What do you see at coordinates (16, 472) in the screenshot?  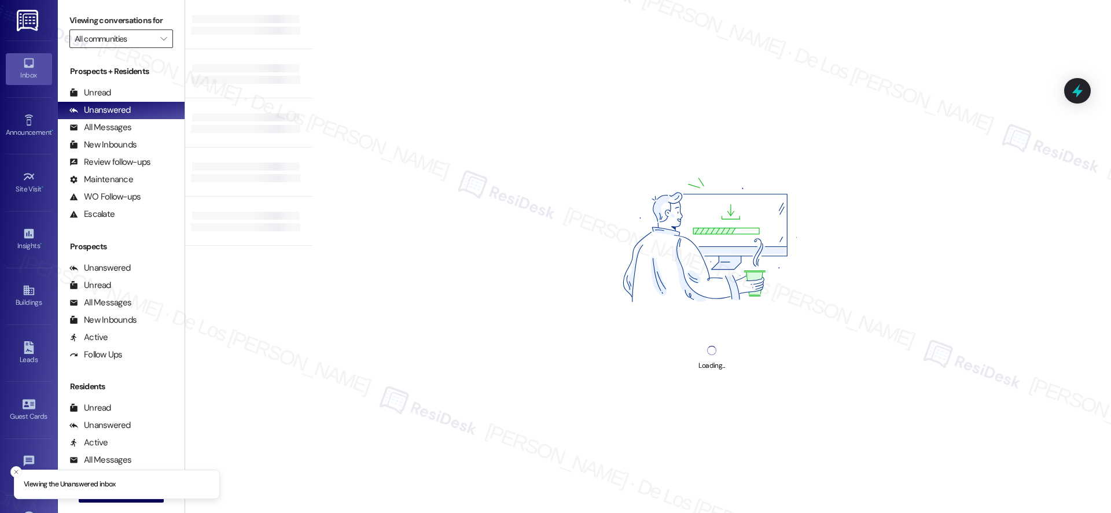 I see `button: Close toast` at bounding box center [16, 472].